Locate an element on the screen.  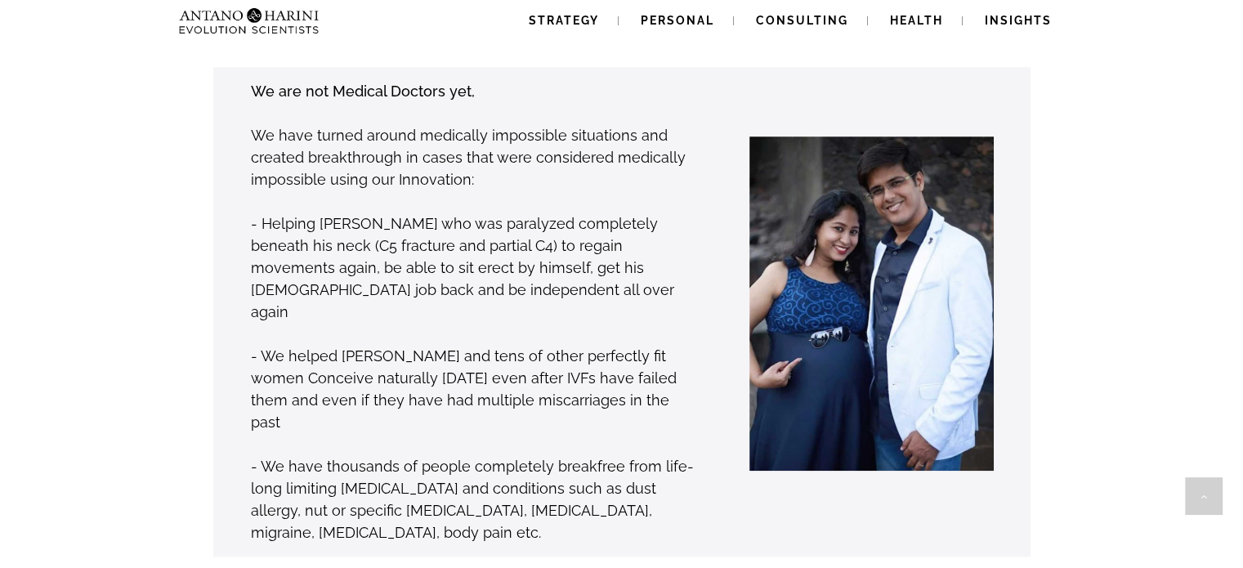
span: Health is located at coordinates (916, 20).